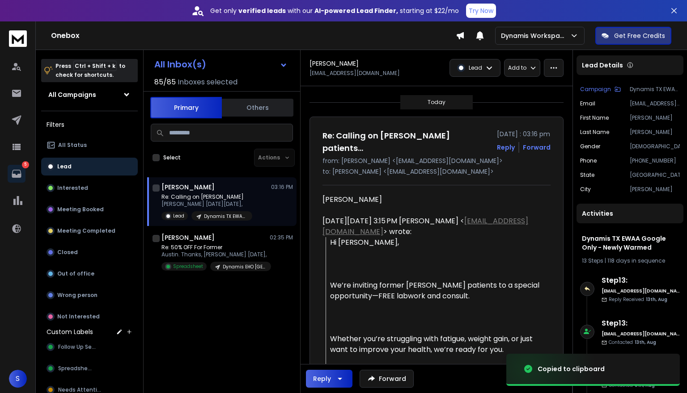 The image size is (687, 393). Describe the element at coordinates (334, 11) in the screenshot. I see `p: Get only with our starting at $22/mo` at that location.